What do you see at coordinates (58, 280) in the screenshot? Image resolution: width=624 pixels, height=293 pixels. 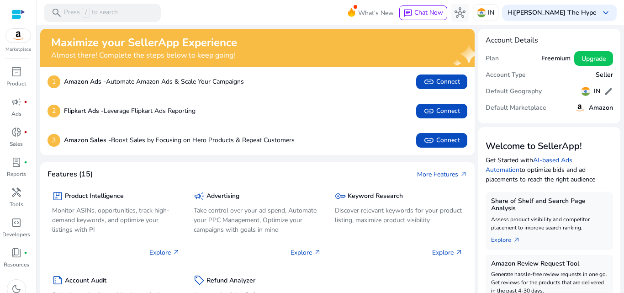 I see `span: summarize` at bounding box center [58, 280].